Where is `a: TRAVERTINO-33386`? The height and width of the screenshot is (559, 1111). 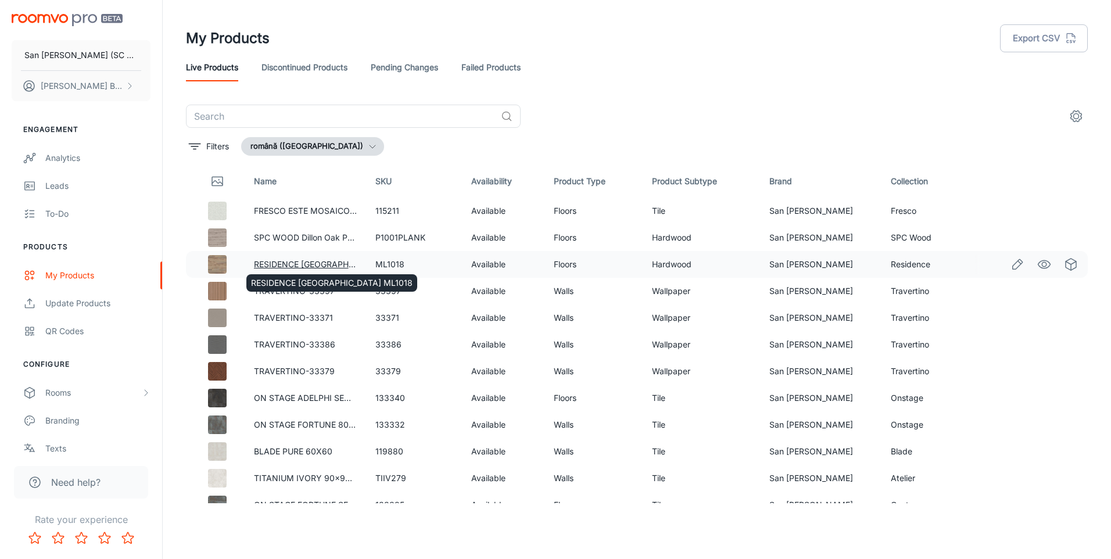
a: TRAVERTINO-33386 is located at coordinates (294, 344).